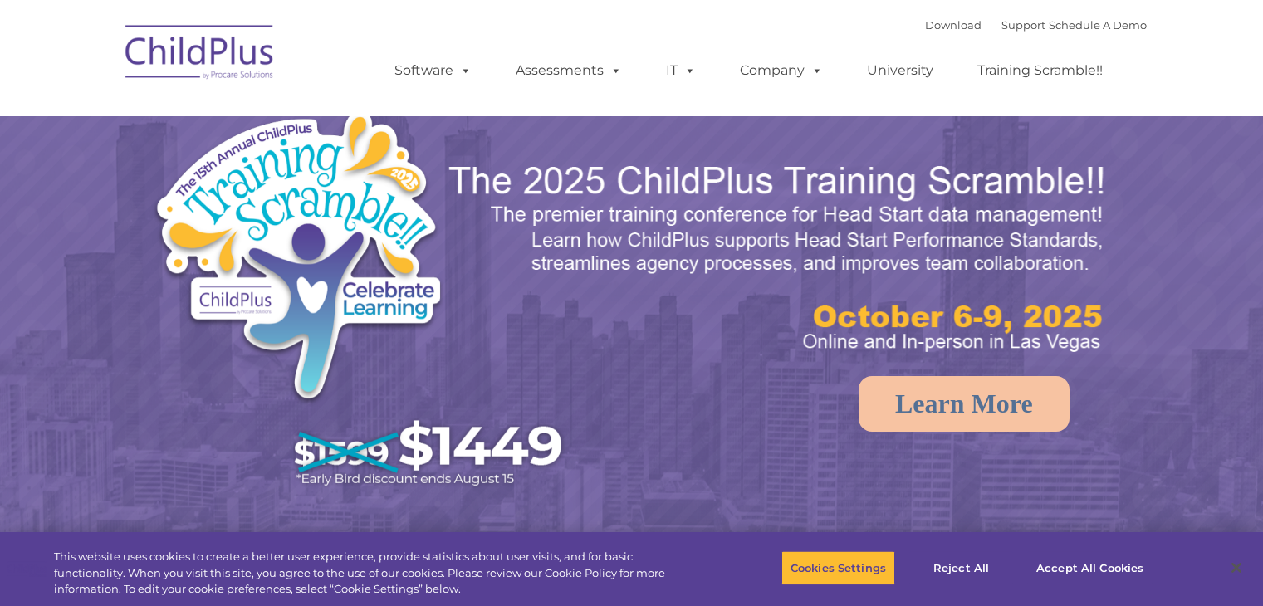 This screenshot has height=606, width=1263. I want to click on img: ChildPlus by Procare Solutions, so click(200, 55).